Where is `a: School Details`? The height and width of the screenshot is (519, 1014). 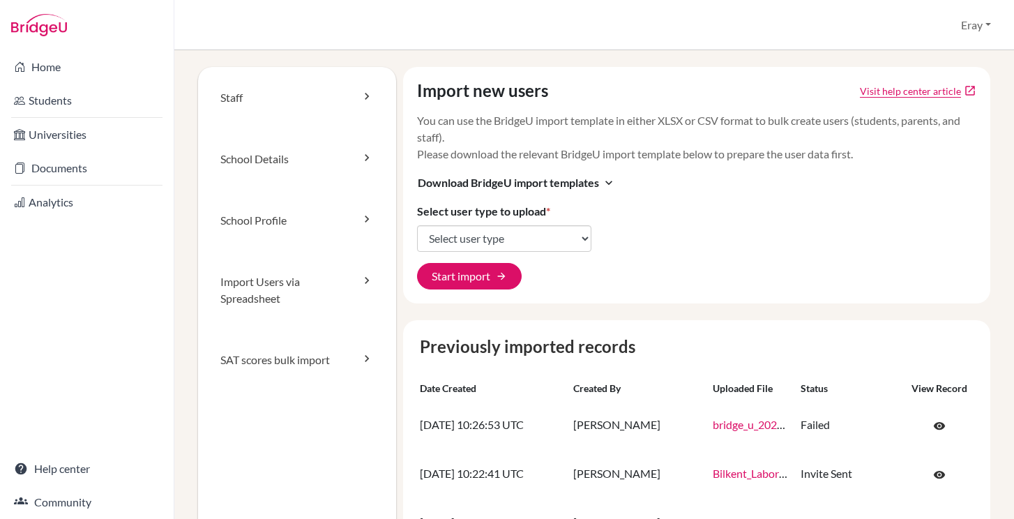
a: School Details is located at coordinates (297, 159).